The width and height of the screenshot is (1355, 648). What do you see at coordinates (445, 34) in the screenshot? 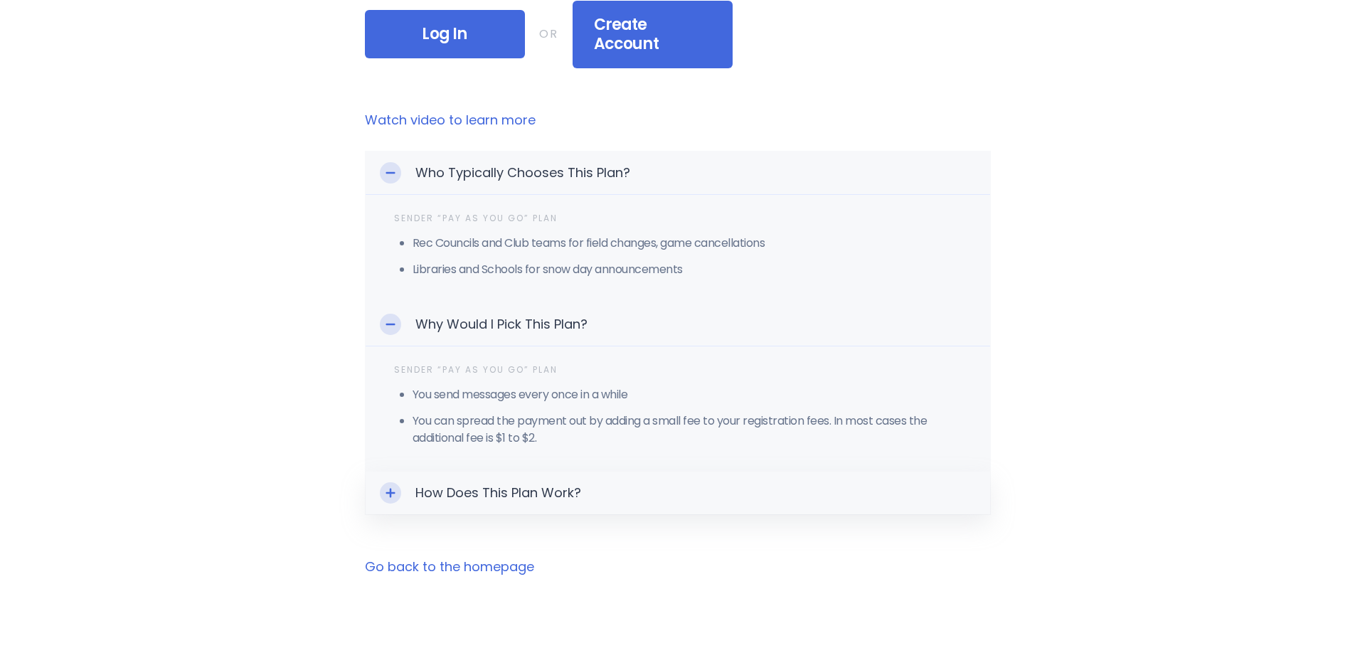
I see `span: Log In` at bounding box center [445, 34].